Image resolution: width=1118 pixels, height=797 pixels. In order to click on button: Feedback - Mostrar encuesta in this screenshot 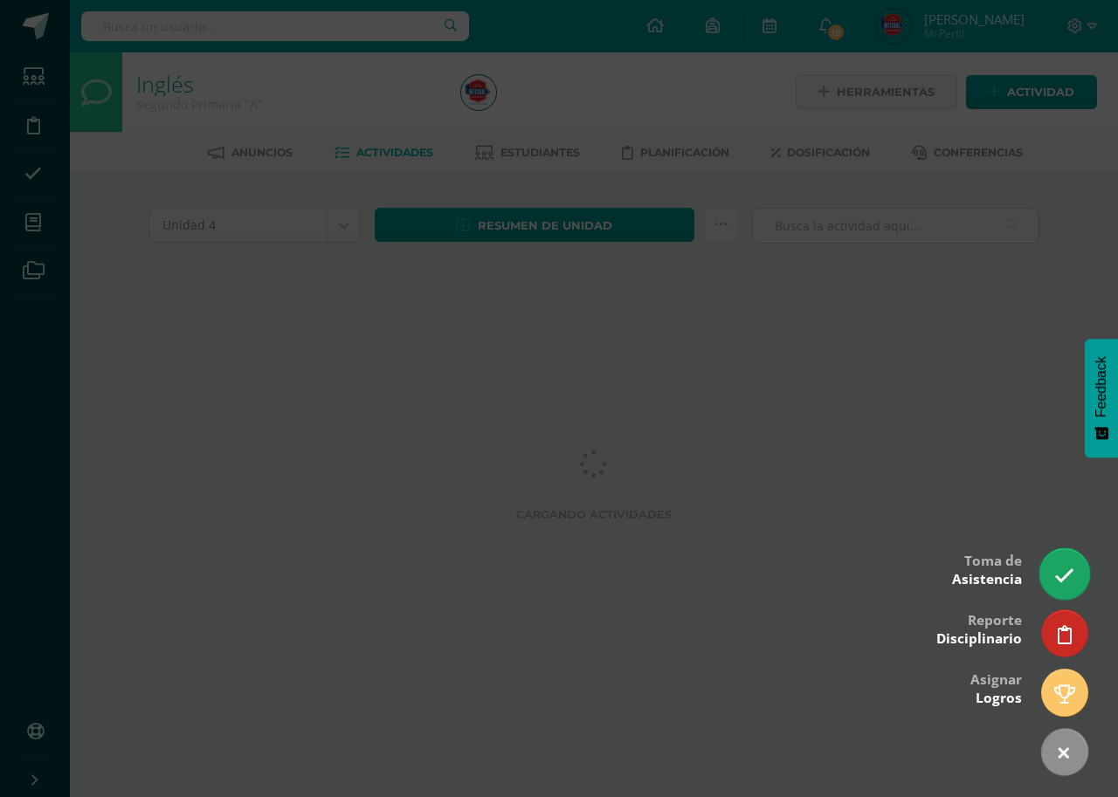, I will do `click(1101, 398)`.